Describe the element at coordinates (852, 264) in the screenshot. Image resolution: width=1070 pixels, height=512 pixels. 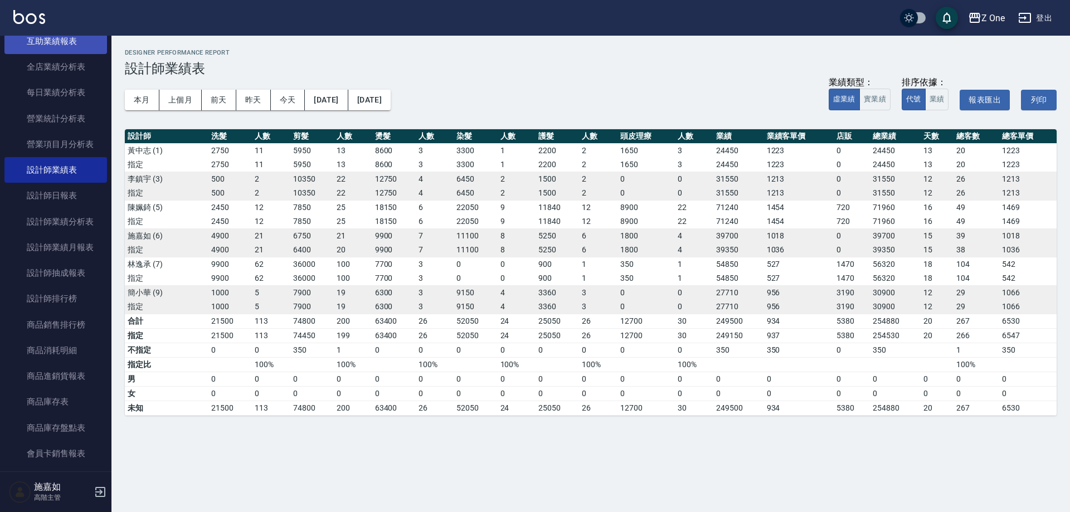
I see `td: 1470` at that location.